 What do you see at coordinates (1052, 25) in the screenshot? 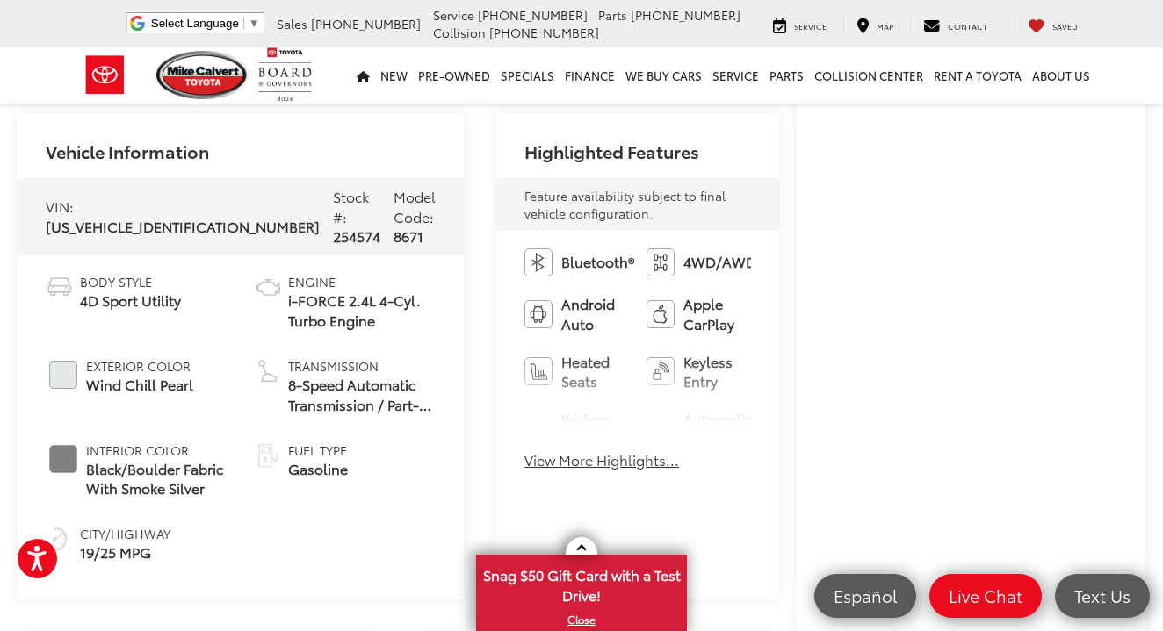
I see `a: My Saved Vehicles` at bounding box center [1052, 25].